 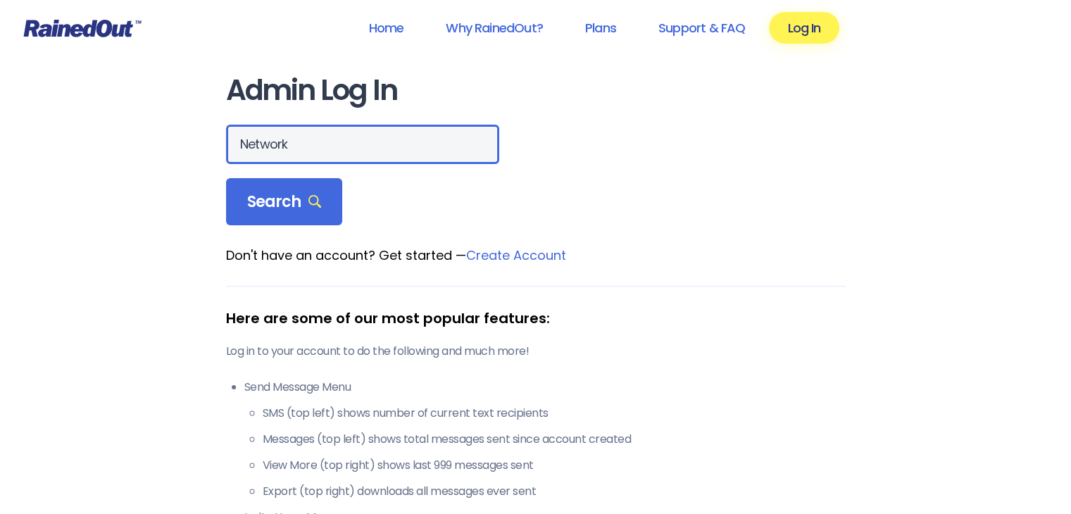 What do you see at coordinates (545, 439) in the screenshot?
I see `li: Send Message Menu` at bounding box center [545, 439].